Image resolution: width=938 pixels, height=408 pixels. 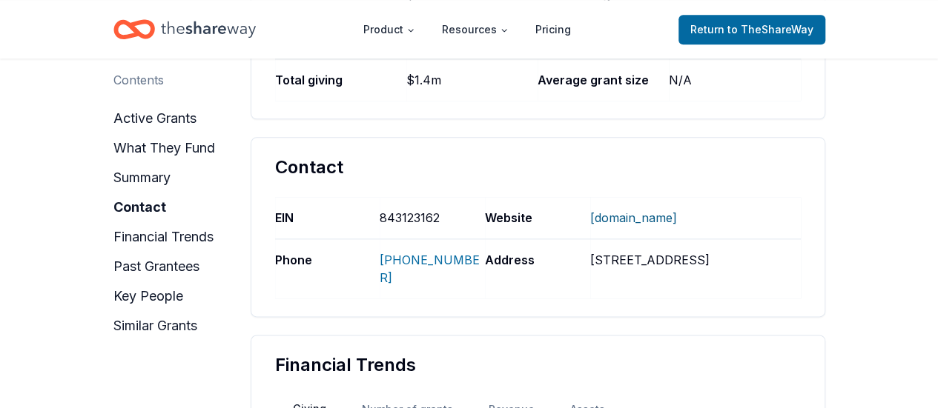 What do you see at coordinates (155, 326) in the screenshot?
I see `button: similar grants` at bounding box center [155, 326].